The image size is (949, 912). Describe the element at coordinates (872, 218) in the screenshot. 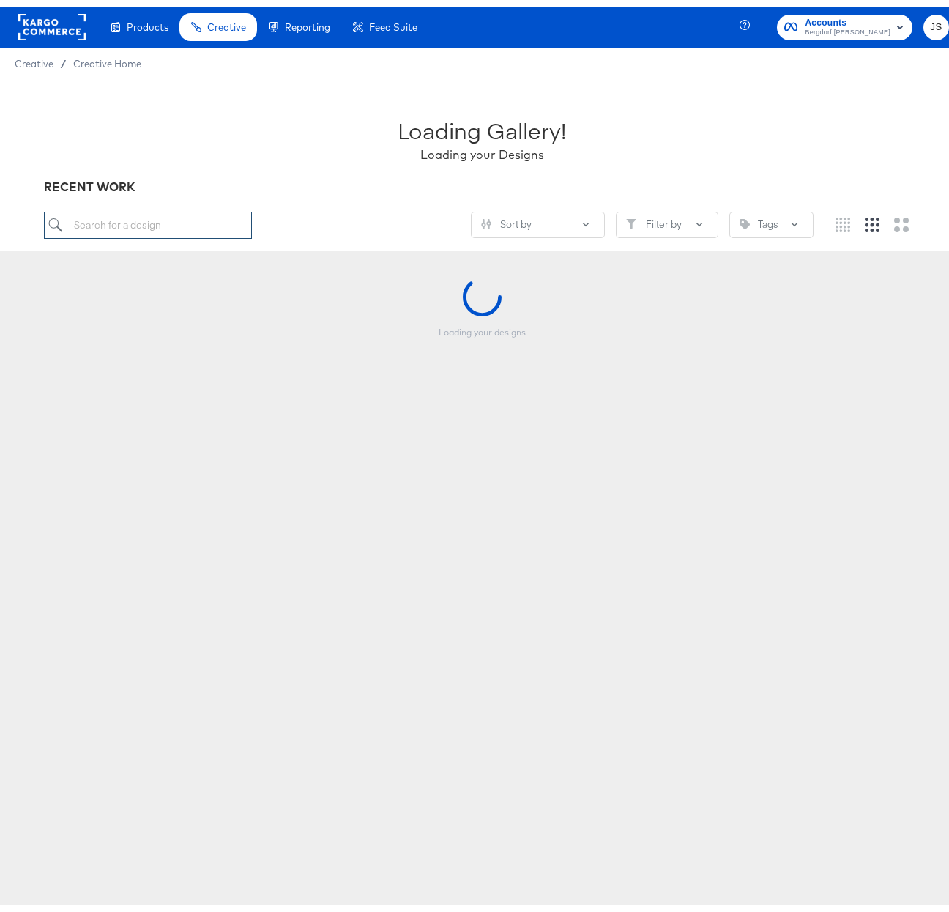

I see `svg: Medium grid` at that location.